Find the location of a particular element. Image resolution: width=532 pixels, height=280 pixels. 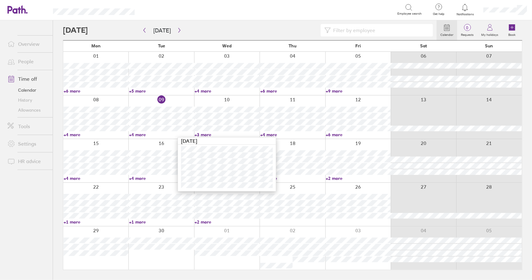

span: Mon is located at coordinates (96, 46).